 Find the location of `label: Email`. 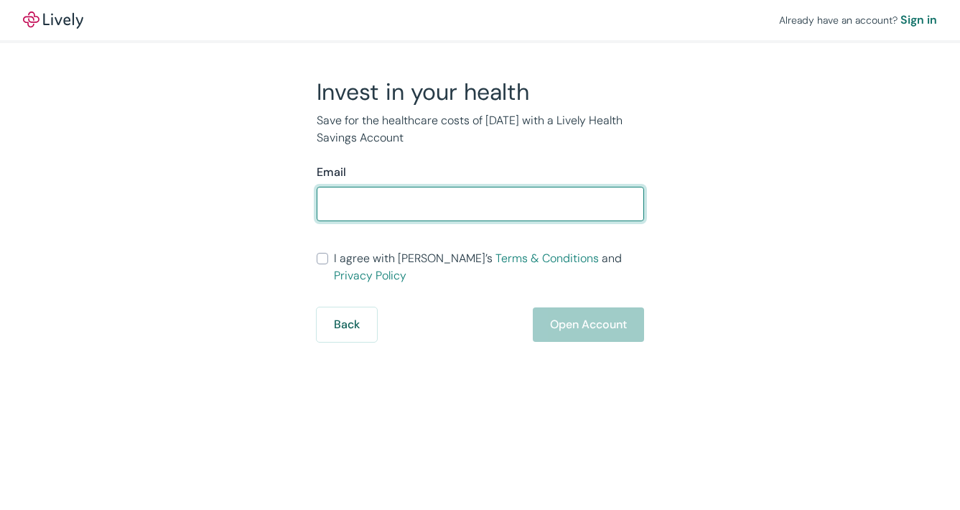

label: Email is located at coordinates (331, 172).